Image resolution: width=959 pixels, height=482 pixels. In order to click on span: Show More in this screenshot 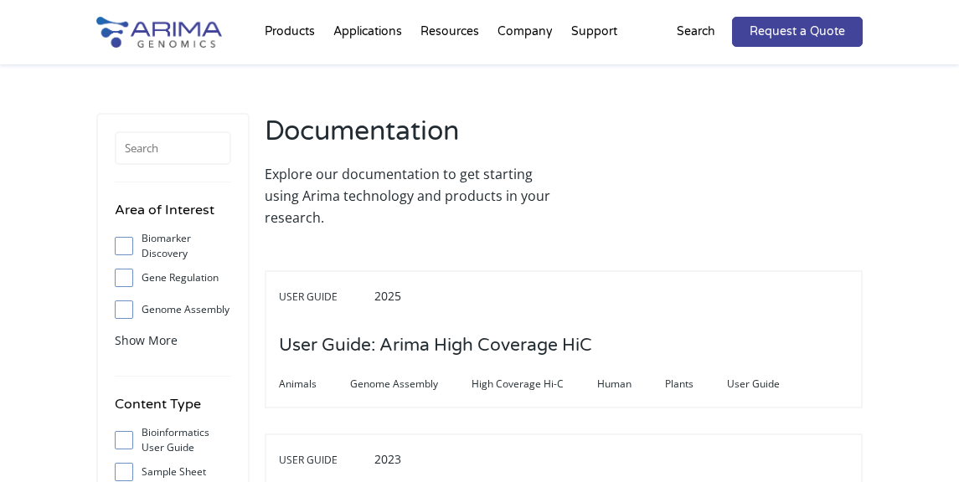, I will do `click(146, 340)`.